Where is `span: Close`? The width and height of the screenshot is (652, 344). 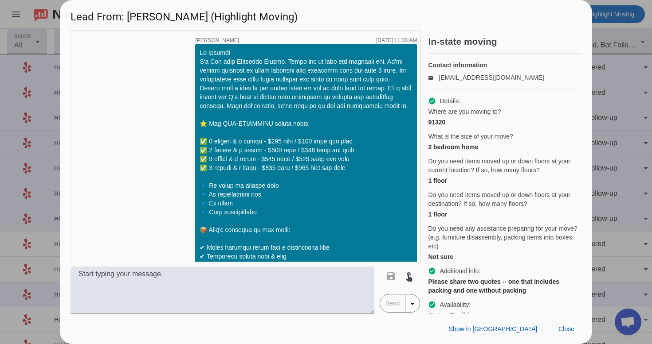 span: Close is located at coordinates (566, 329).